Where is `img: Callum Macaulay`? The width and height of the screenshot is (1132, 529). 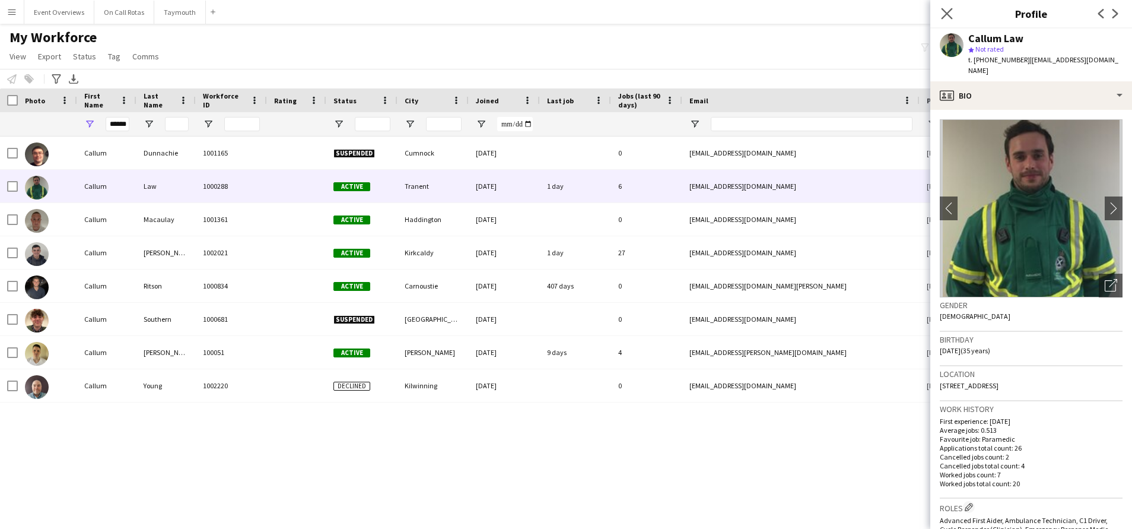
img: Callum Macaulay is located at coordinates (37, 221).